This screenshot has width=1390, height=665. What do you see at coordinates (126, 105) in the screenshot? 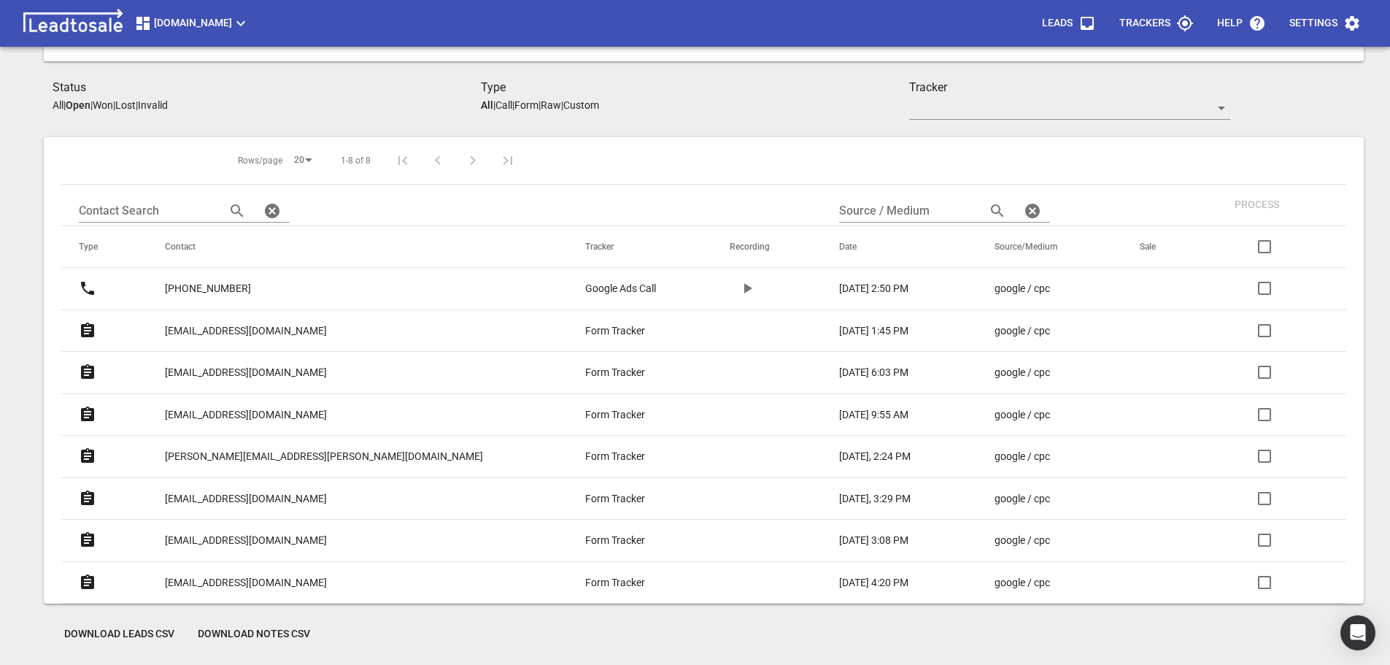
I see `p: Lost` at bounding box center [126, 105].